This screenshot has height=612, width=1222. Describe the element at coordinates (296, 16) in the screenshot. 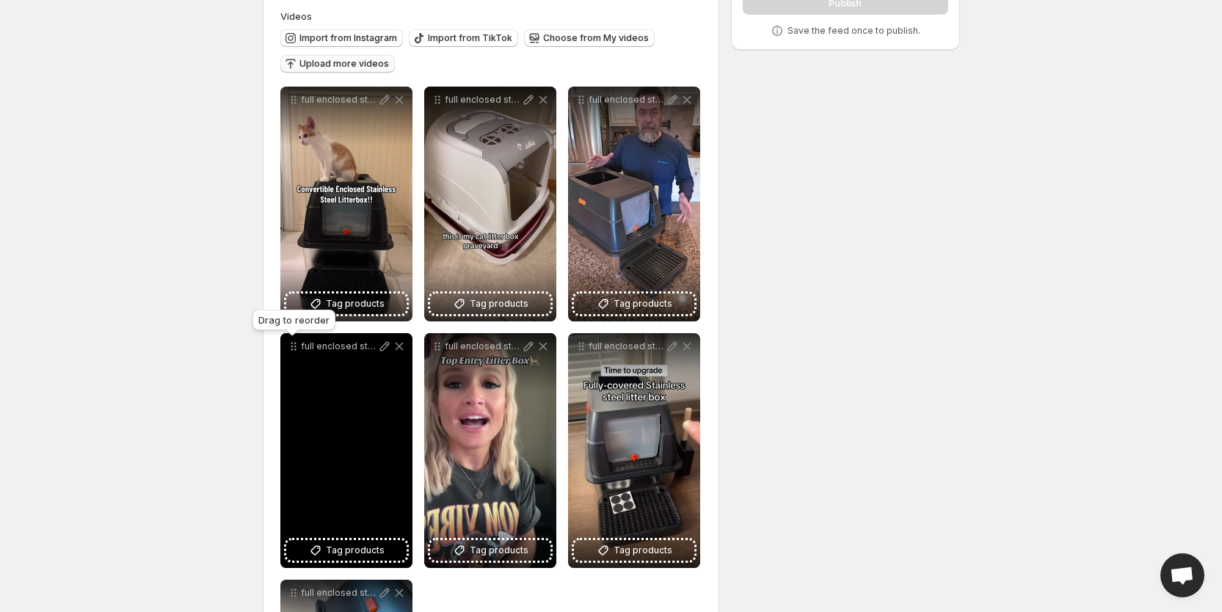

I see `span: Videos` at that location.